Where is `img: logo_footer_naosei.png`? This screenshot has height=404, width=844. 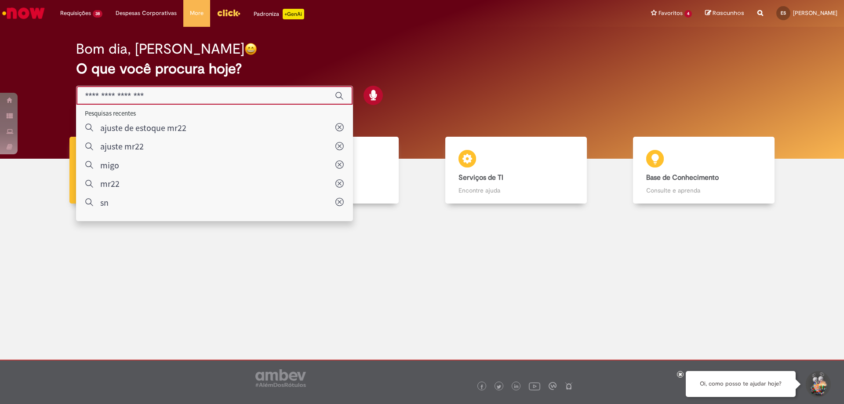 img: logo_footer_naosei.png is located at coordinates (569, 386).